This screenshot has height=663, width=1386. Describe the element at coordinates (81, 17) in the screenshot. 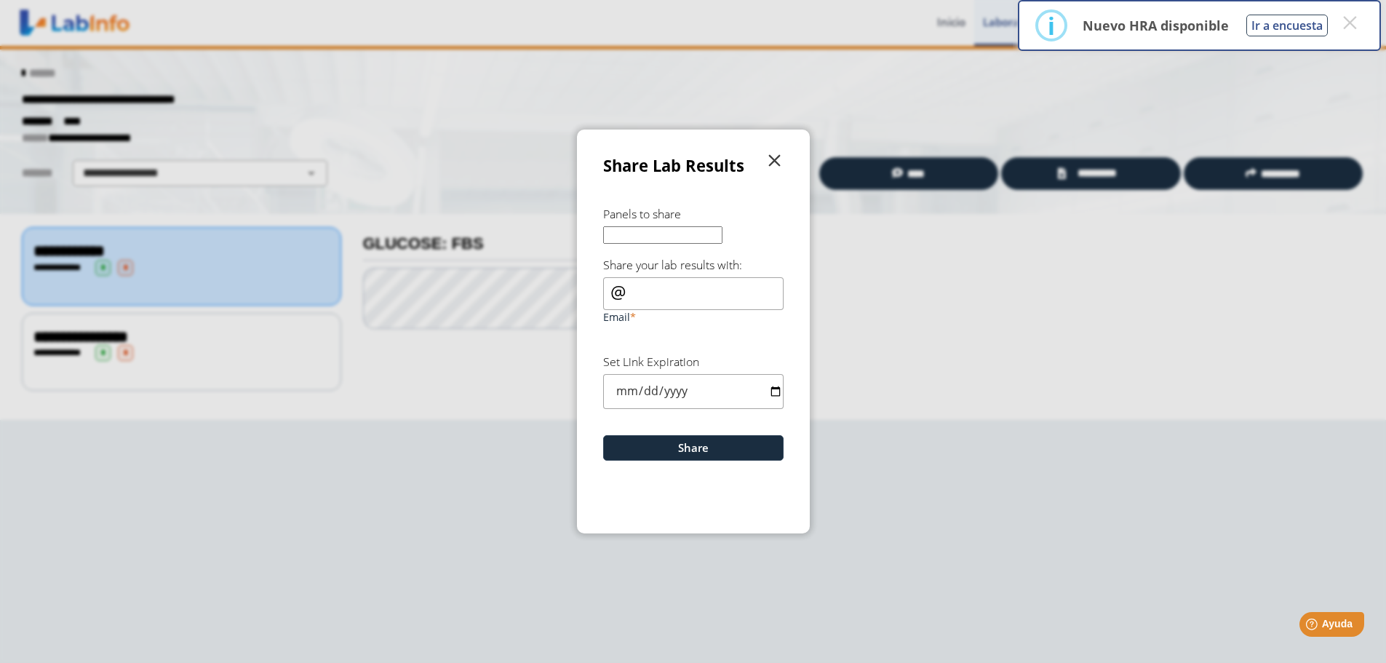

I see `span: Ayuda` at that location.